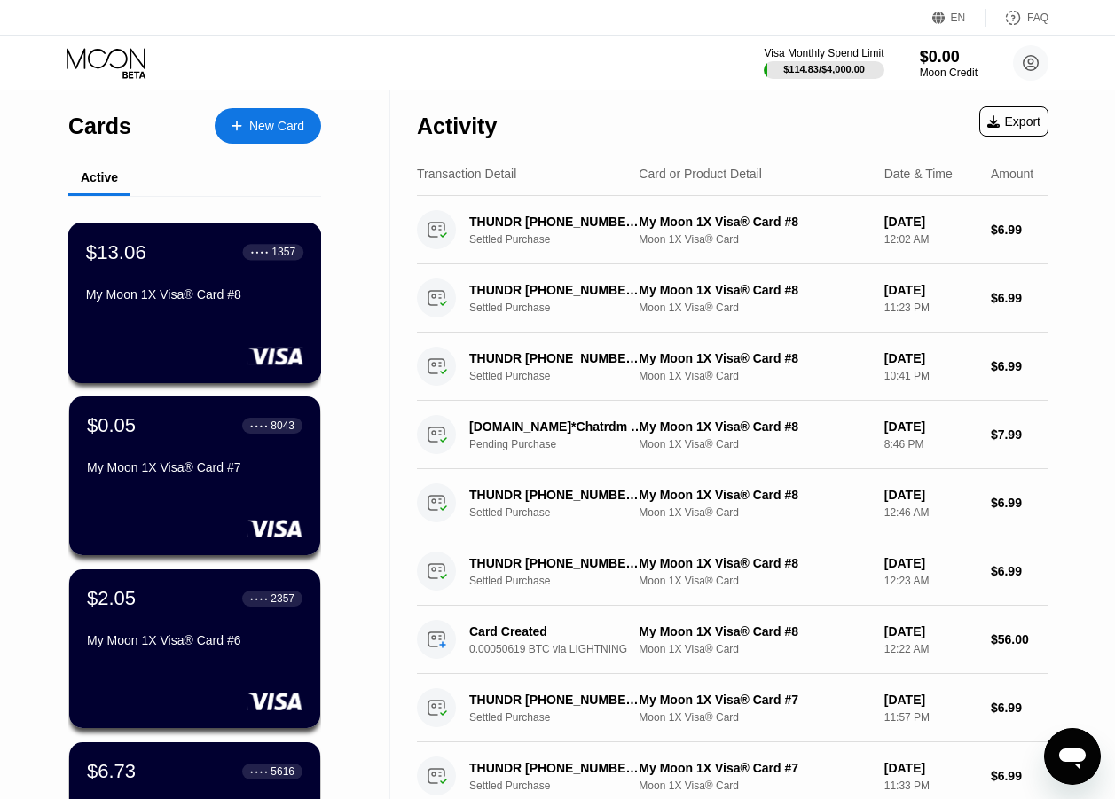 This screenshot has height=799, width=1115. I want to click on div: Transaction Detail, so click(467, 174).